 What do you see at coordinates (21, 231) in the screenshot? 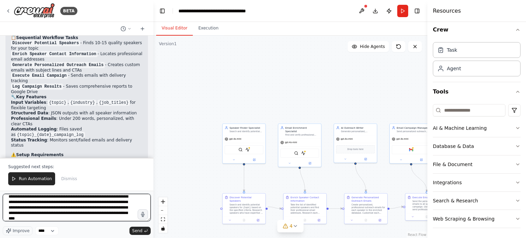
I see `span: Improve` at bounding box center [21, 231].